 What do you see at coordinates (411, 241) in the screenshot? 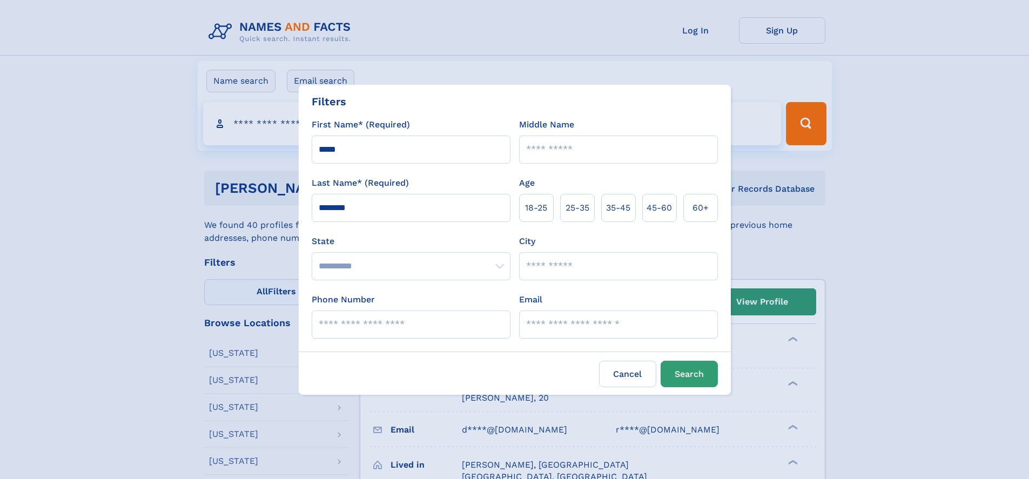
I see `label: State` at bounding box center [411, 241].